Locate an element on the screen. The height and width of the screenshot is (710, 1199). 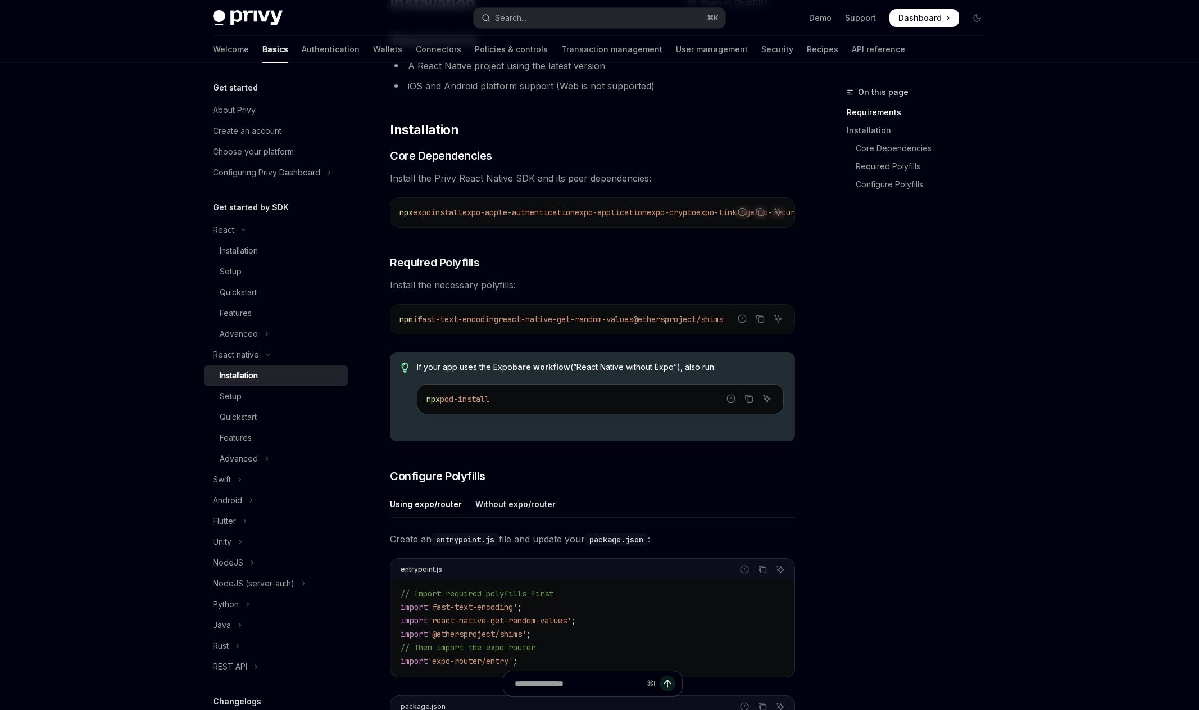
span: // Import required polyfills first is located at coordinates (477, 593).